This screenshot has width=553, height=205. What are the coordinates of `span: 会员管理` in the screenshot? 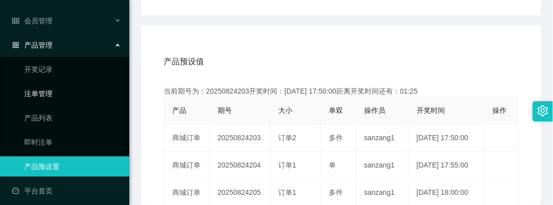 It's located at (32, 21).